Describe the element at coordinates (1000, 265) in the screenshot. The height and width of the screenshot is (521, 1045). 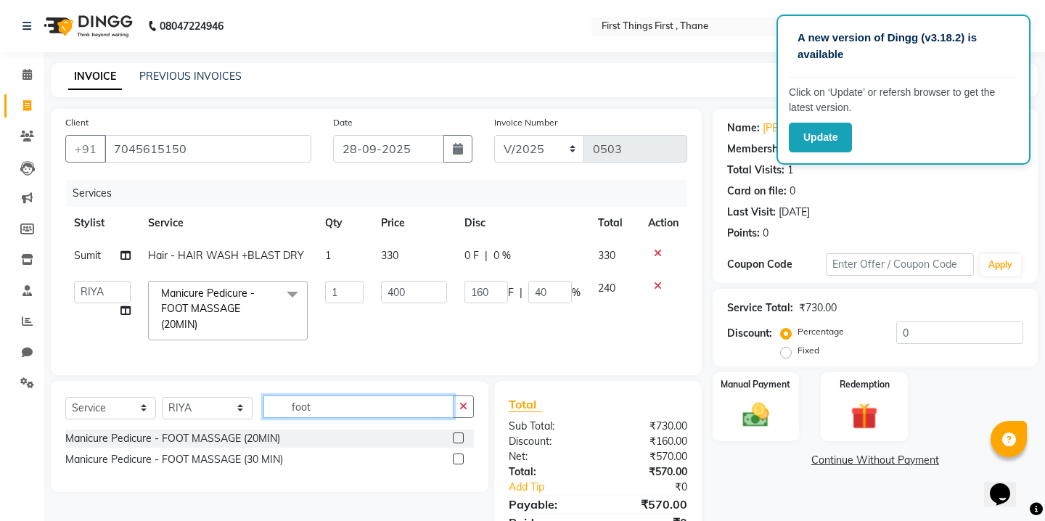
I see `button: Apply` at that location.